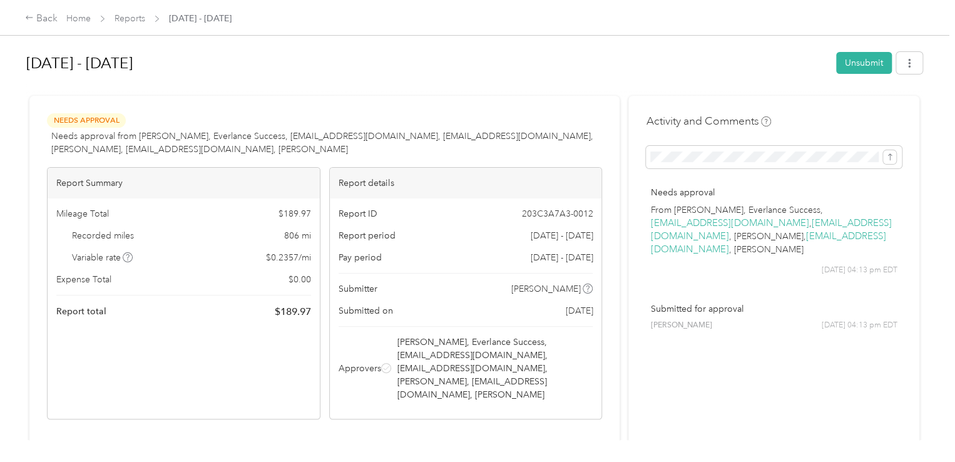  What do you see at coordinates (360, 257) in the screenshot?
I see `span: Pay period` at bounding box center [360, 257].